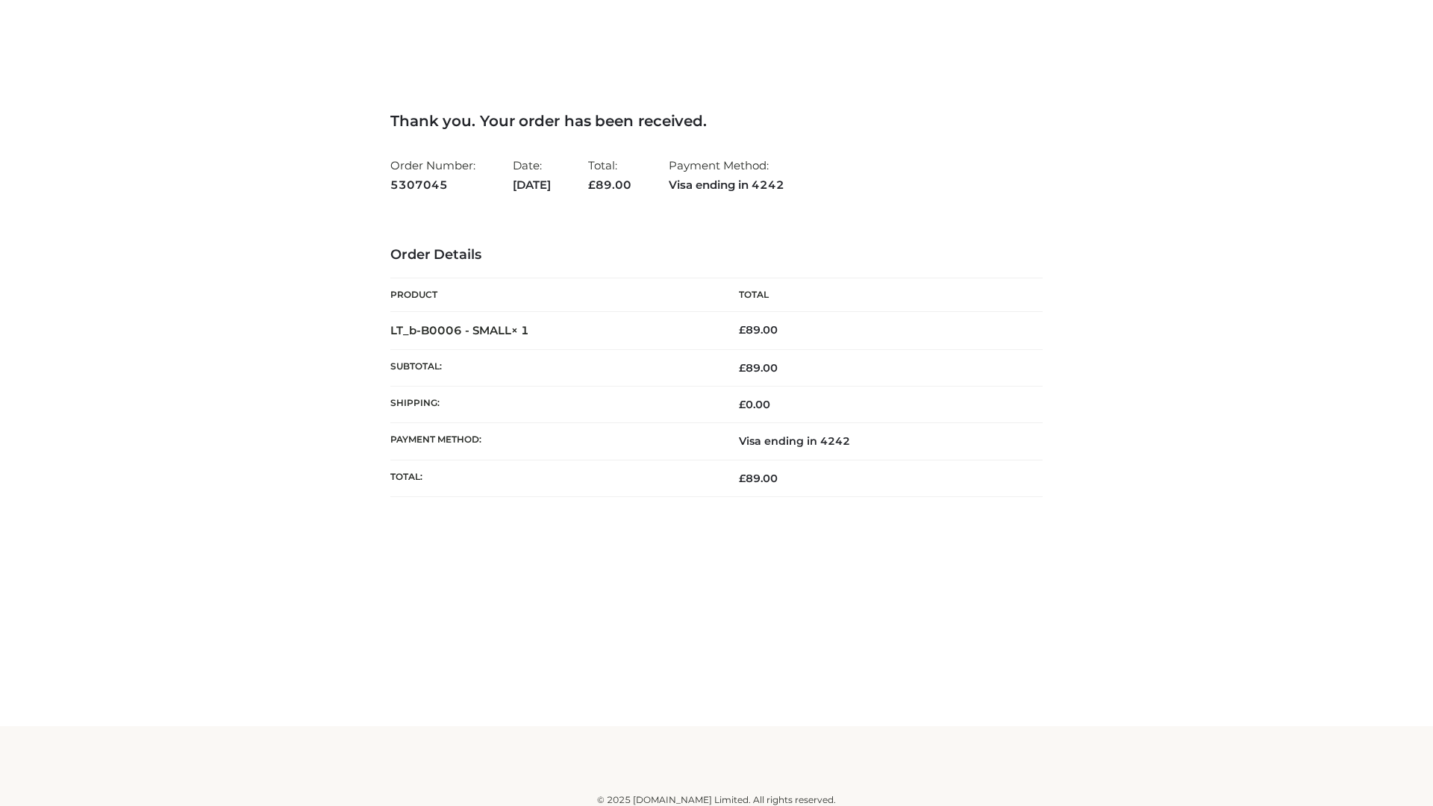  Describe the element at coordinates (717, 121) in the screenshot. I see `h3: Thank you. Your order has been received.` at that location.